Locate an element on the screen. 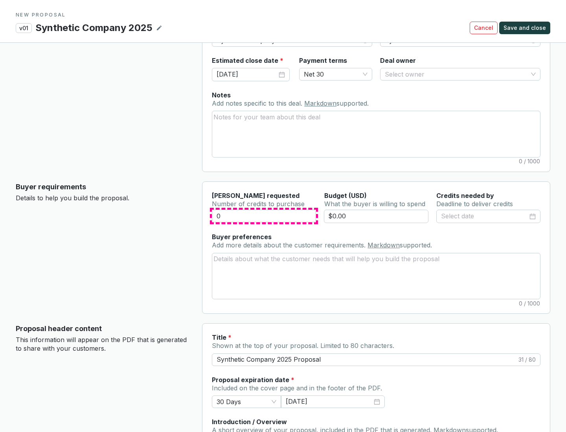  span: Number of credits to purchase is located at coordinates (258, 204).